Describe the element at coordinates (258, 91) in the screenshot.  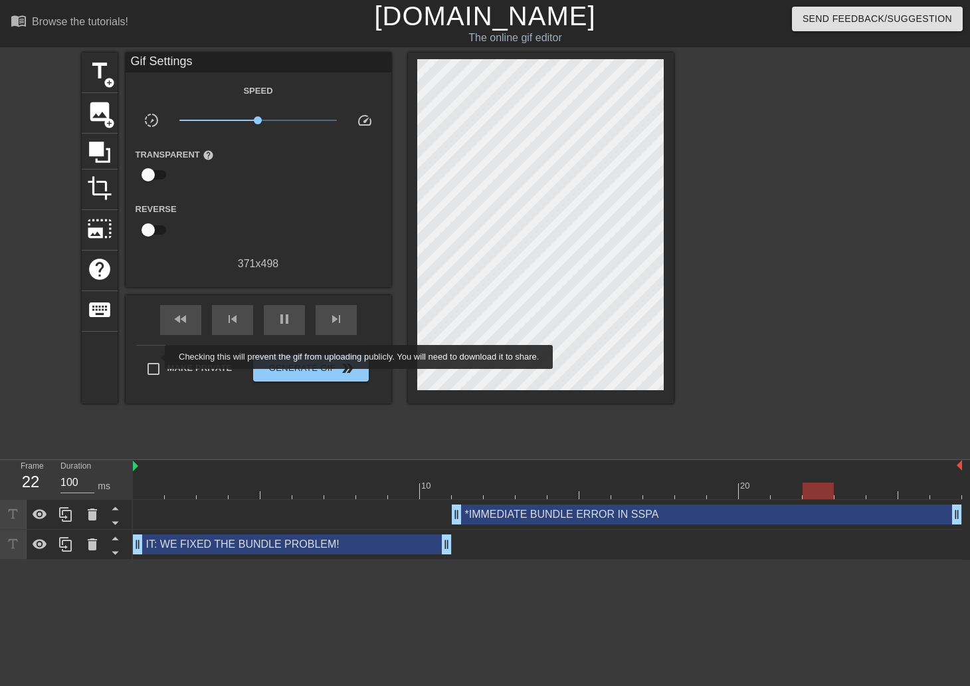
I see `label: Speed` at that location.